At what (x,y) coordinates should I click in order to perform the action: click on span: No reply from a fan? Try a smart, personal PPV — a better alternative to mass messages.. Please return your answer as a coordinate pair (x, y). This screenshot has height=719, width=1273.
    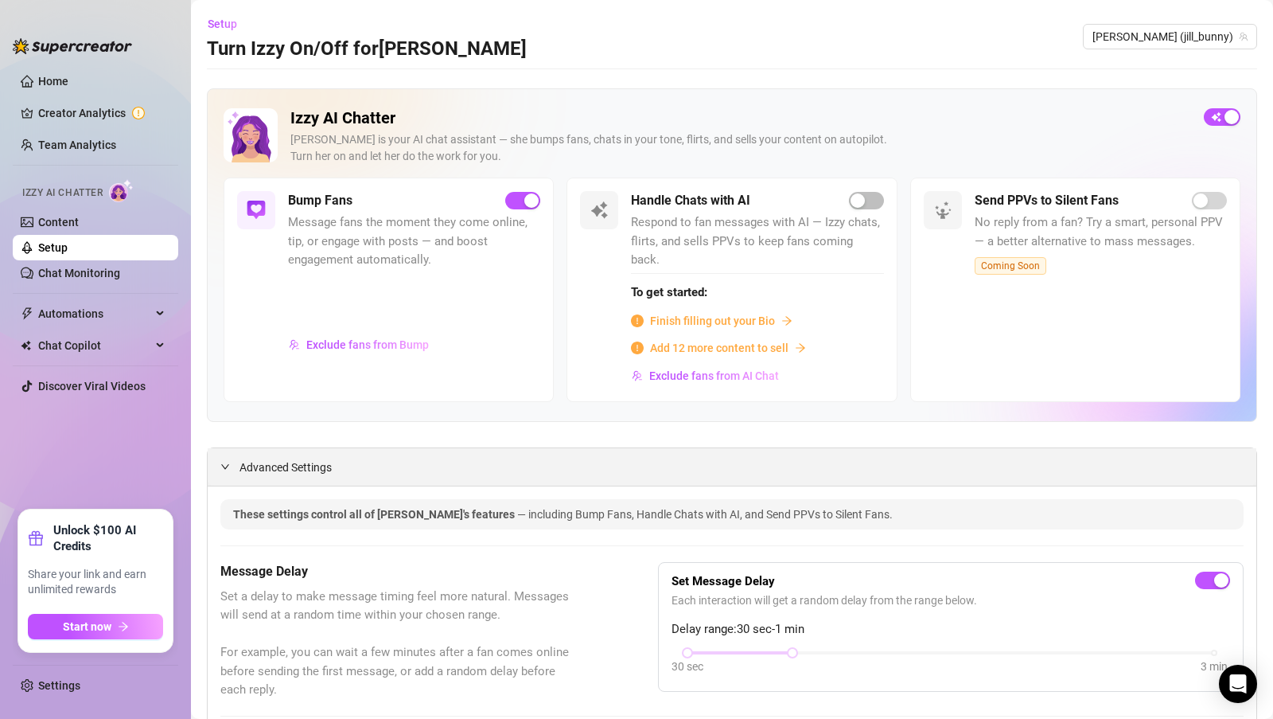
    Looking at the image, I should click on (1100, 232).